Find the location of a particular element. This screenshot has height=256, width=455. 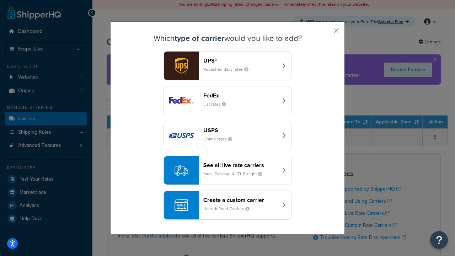

small: User-defined Carriers is located at coordinates (229, 209).